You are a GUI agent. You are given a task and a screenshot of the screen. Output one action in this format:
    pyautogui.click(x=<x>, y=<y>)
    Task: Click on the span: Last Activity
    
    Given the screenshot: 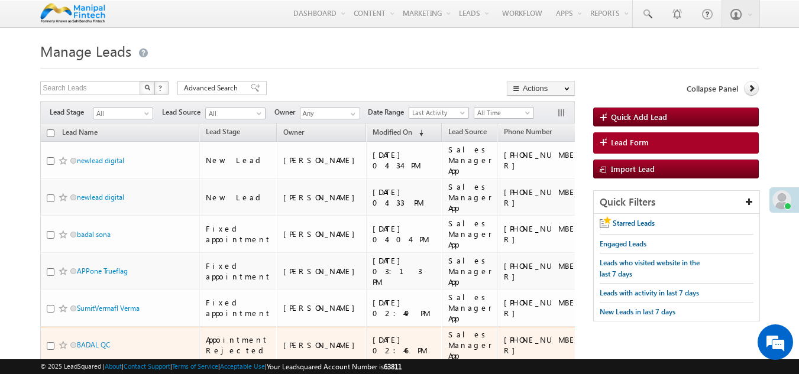 What is the action you would take?
    pyautogui.click(x=437, y=113)
    